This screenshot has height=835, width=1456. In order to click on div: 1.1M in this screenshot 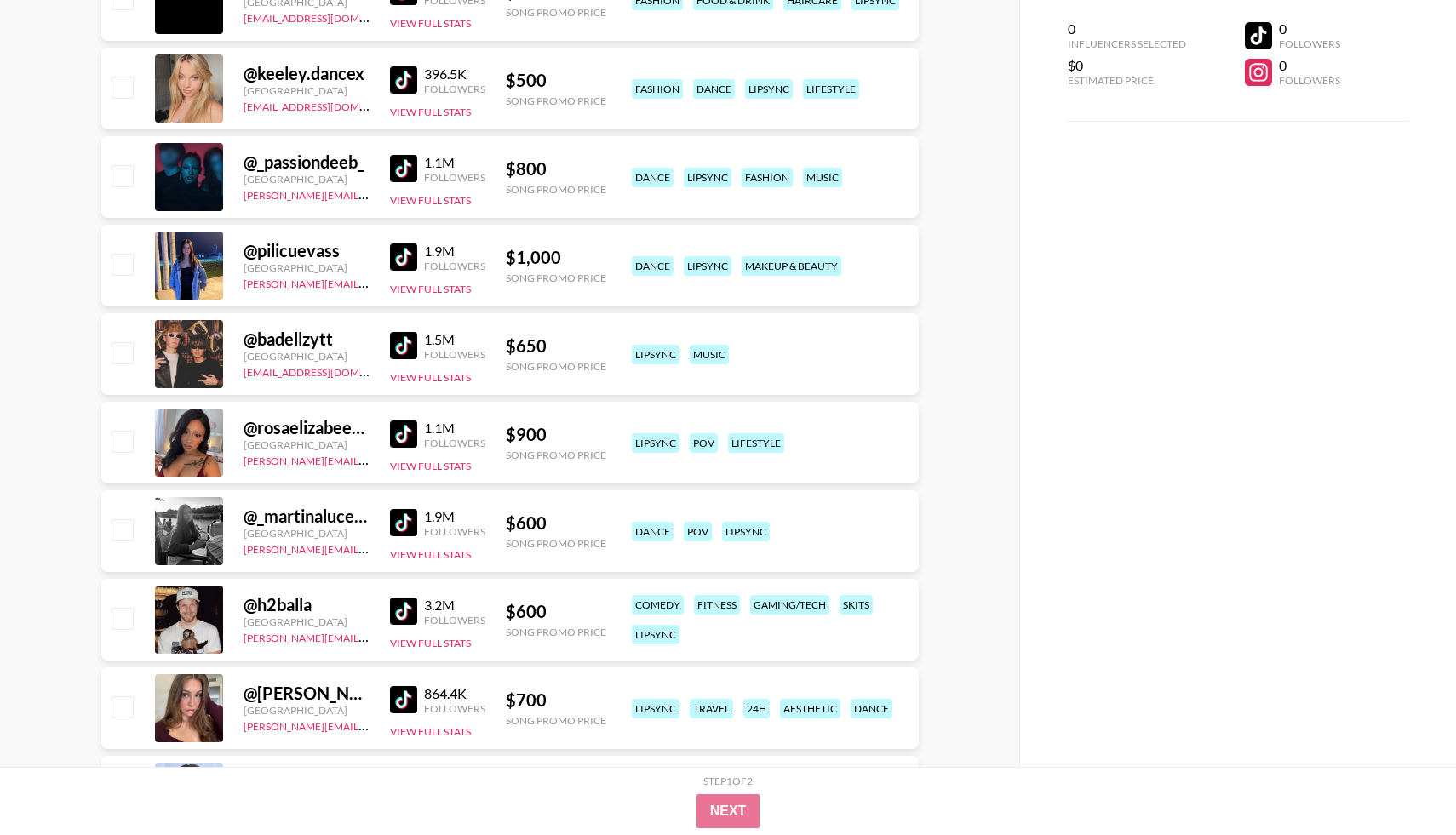, I will do `click(455, 163)`.